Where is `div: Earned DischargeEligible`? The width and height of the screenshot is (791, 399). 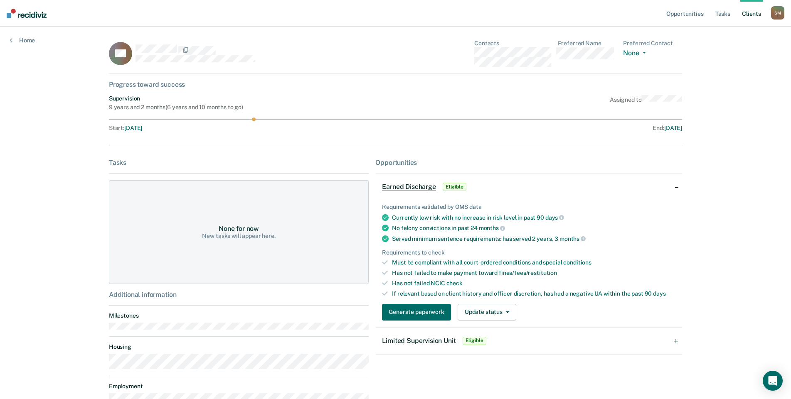
div: Earned DischargeEligible is located at coordinates (528, 187).